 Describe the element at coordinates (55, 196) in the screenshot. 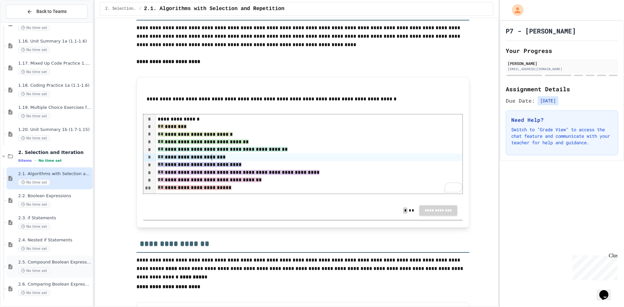

I see `span: 2.2. Boolean Expressions` at that location.